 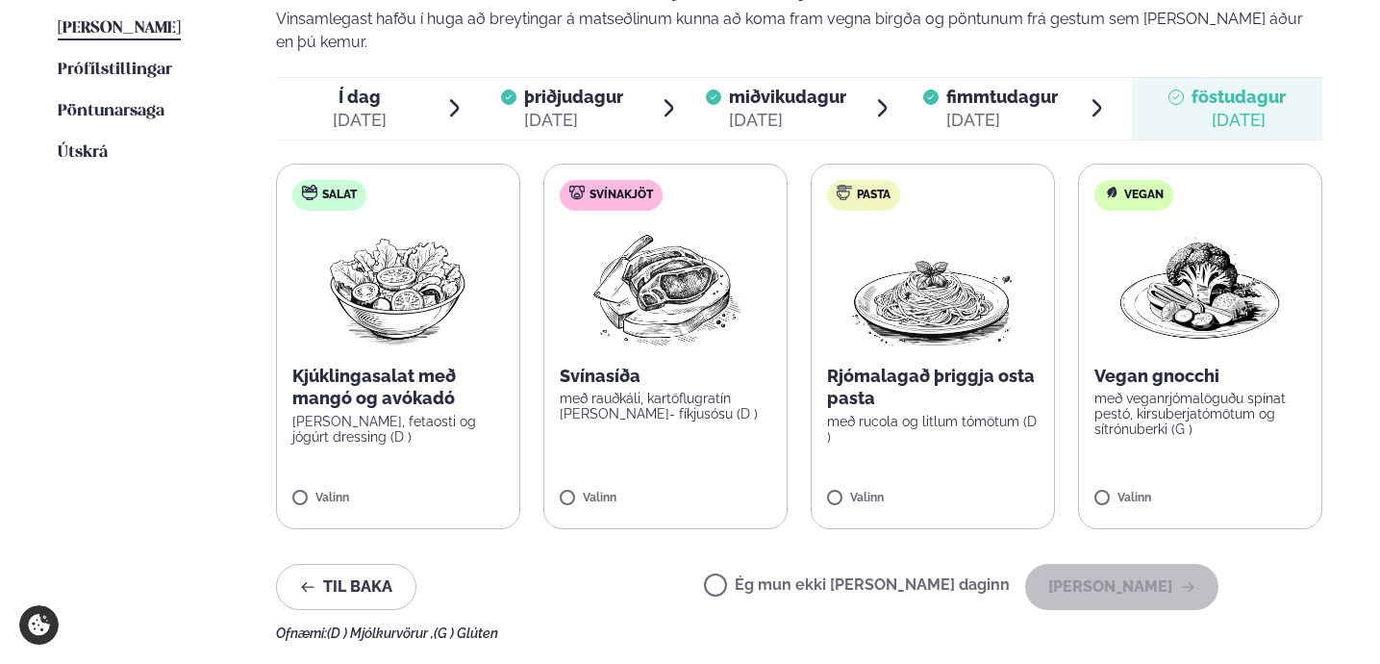 What do you see at coordinates (873, 195) in the screenshot?
I see `span: Pasta` at bounding box center [873, 195].